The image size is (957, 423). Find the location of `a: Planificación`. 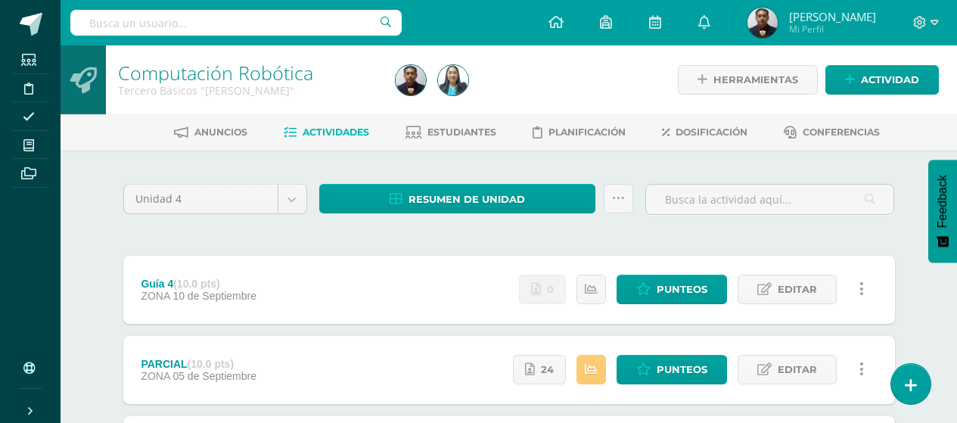

a: Planificación is located at coordinates (579, 132).